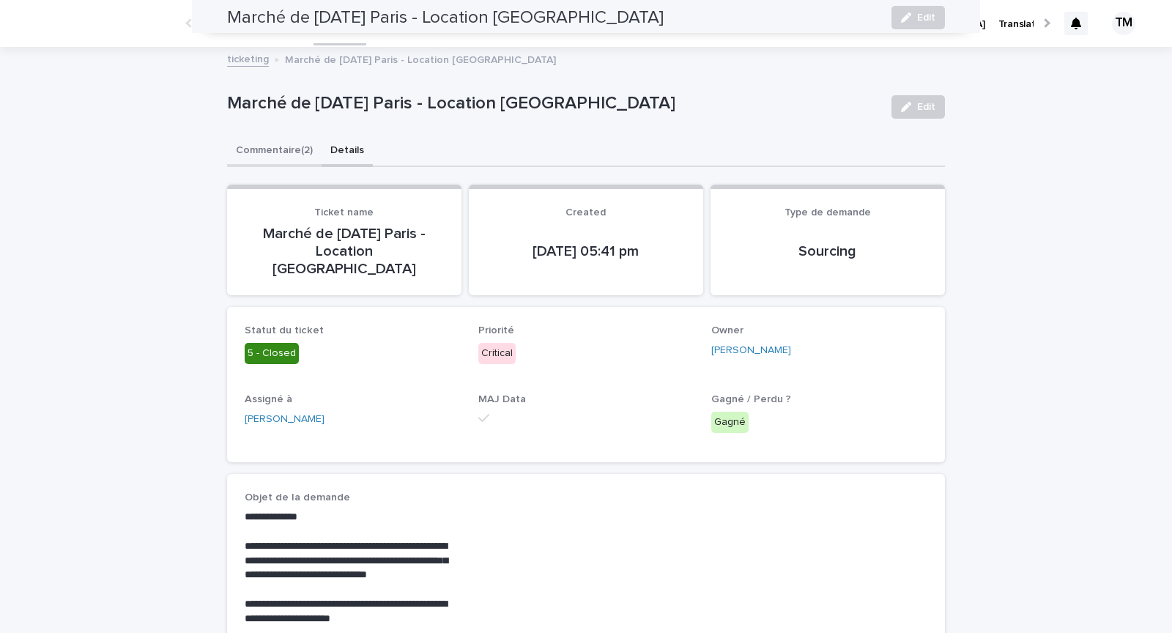 The image size is (1172, 633). Describe the element at coordinates (751, 399) in the screenshot. I see `span: Gagné / Perdu ?` at that location.